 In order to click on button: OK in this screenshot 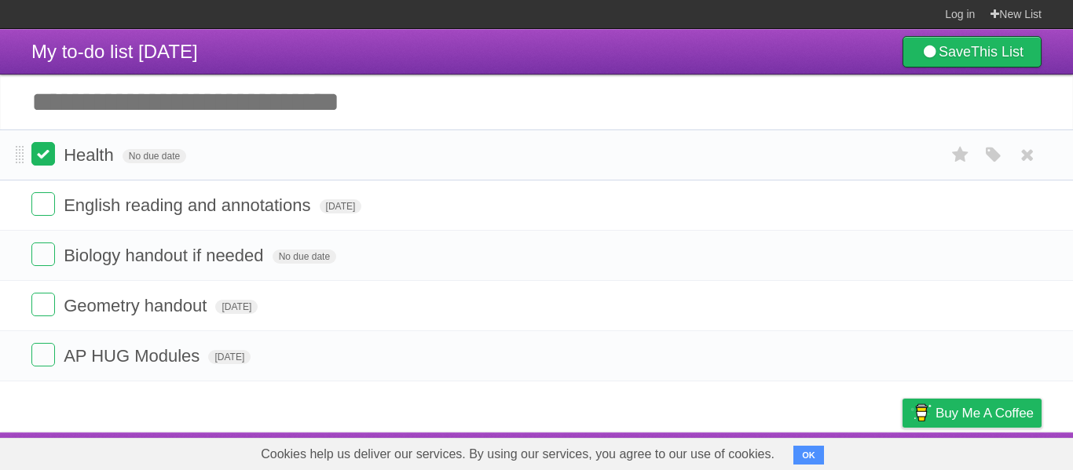, I will do `click(808, 456)`.